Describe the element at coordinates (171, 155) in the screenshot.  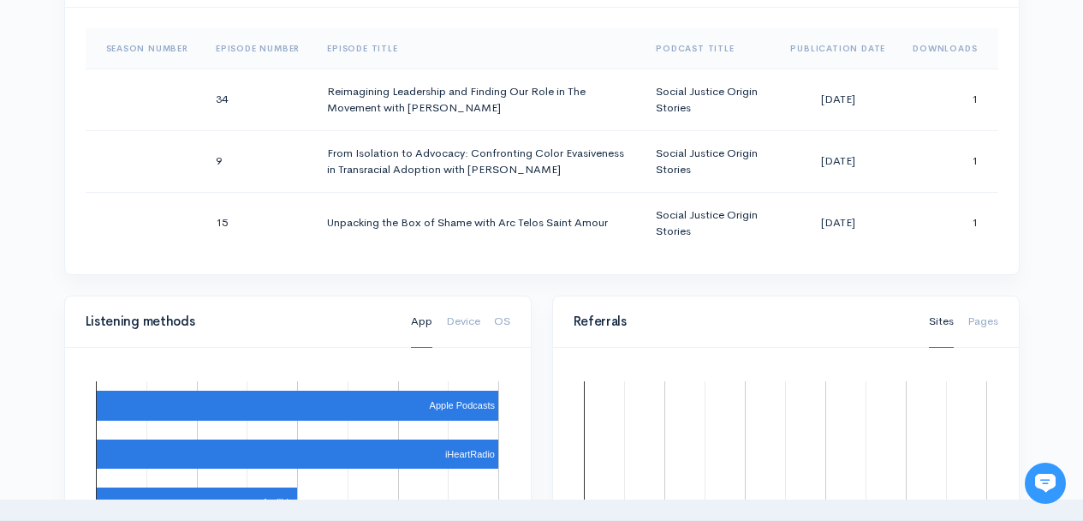
I see `h2: Just let us know if you need anything and we'll be happy to help! 🙂` at that location.